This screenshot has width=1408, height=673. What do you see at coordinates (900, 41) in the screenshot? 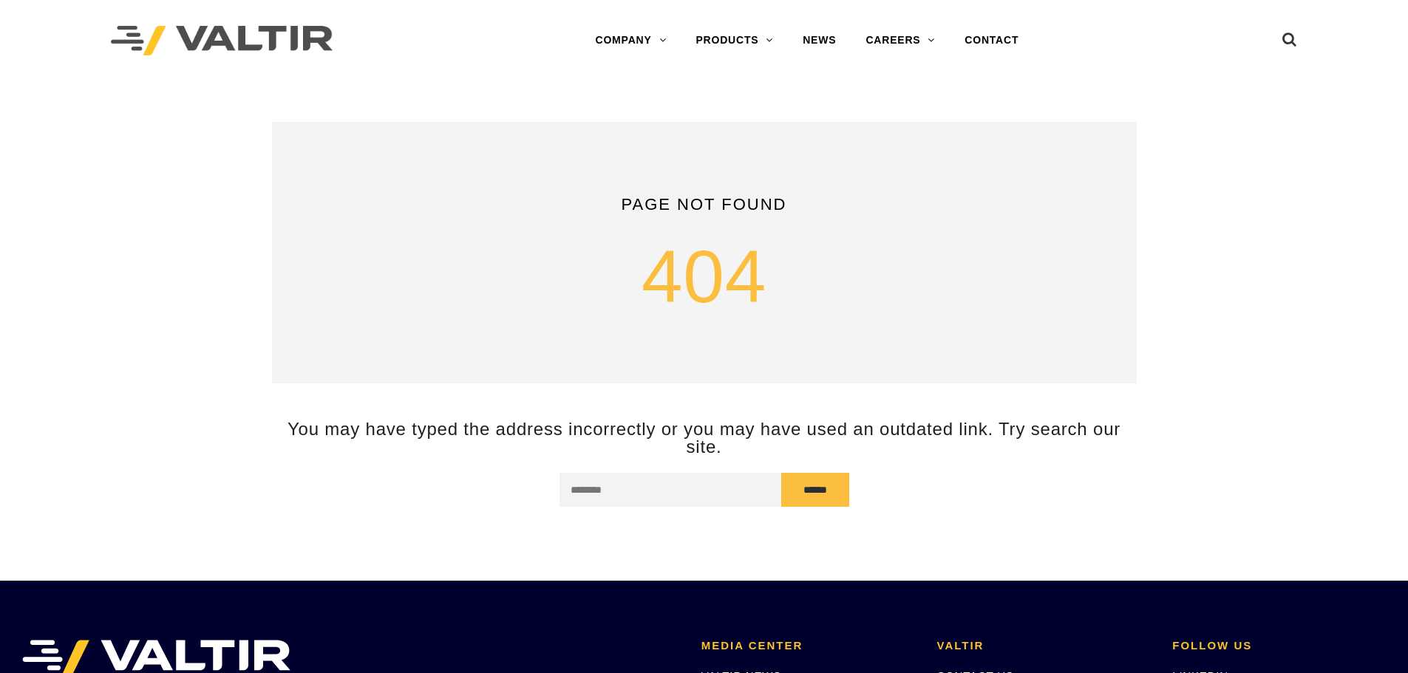
I see `a: CAREERS` at bounding box center [900, 41].